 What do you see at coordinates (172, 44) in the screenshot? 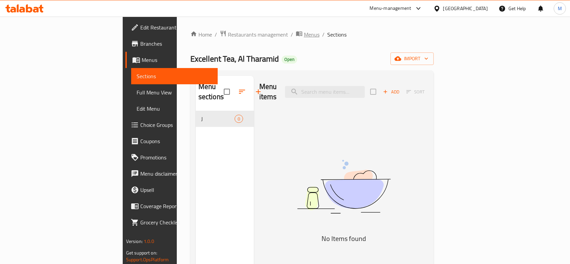
I see `a: Branches` at bounding box center [172, 44].